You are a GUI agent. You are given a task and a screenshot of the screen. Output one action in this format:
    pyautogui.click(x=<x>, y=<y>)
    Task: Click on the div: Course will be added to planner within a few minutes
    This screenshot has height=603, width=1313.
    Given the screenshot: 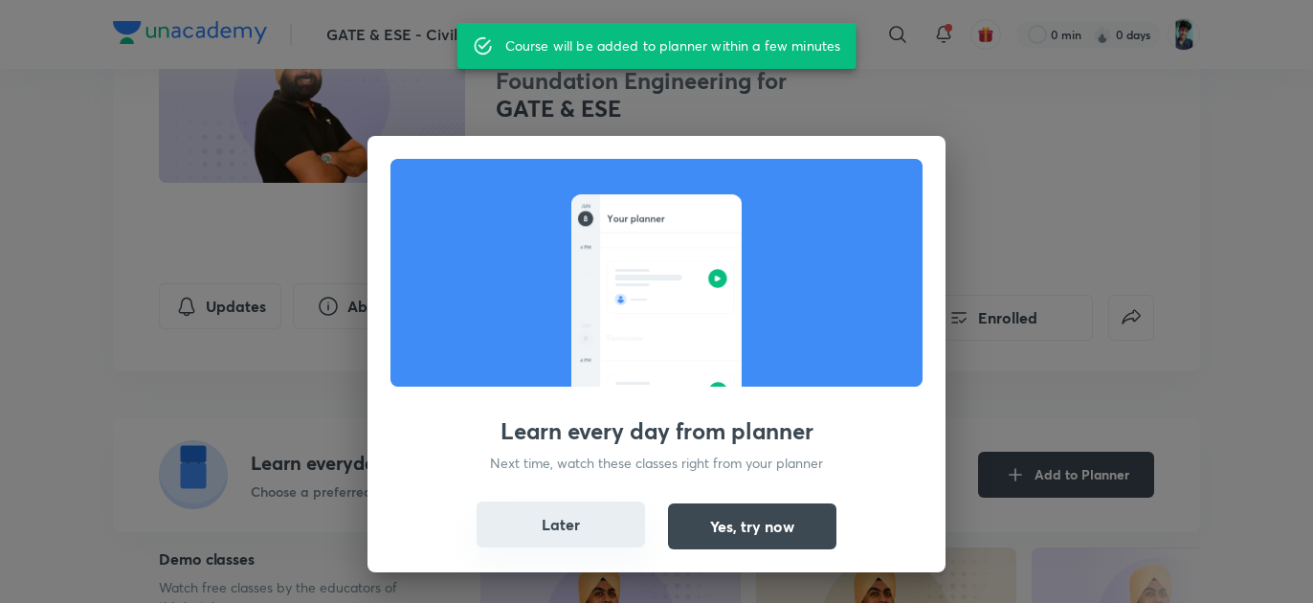 What is the action you would take?
    pyautogui.click(x=673, y=46)
    